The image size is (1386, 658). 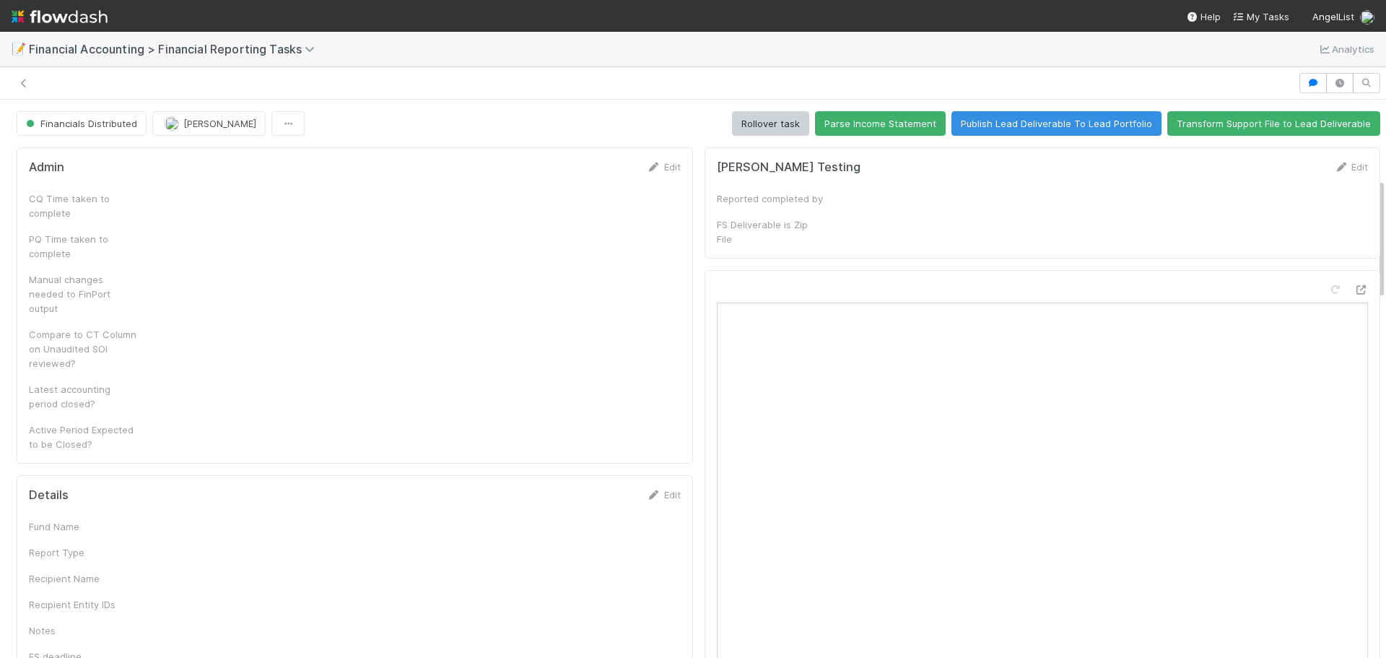 What do you see at coordinates (83, 578) in the screenshot?
I see `div: Recipient Name` at bounding box center [83, 578].